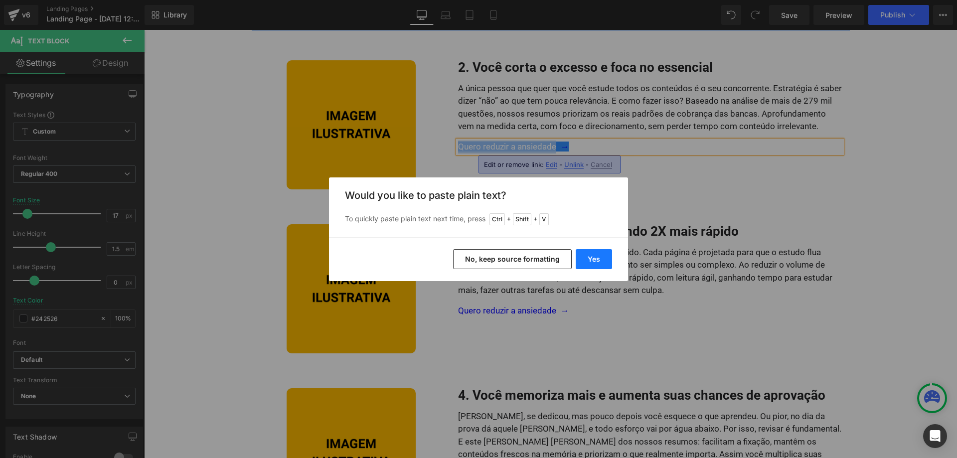 The height and width of the screenshot is (458, 957). I want to click on span: V, so click(544, 219).